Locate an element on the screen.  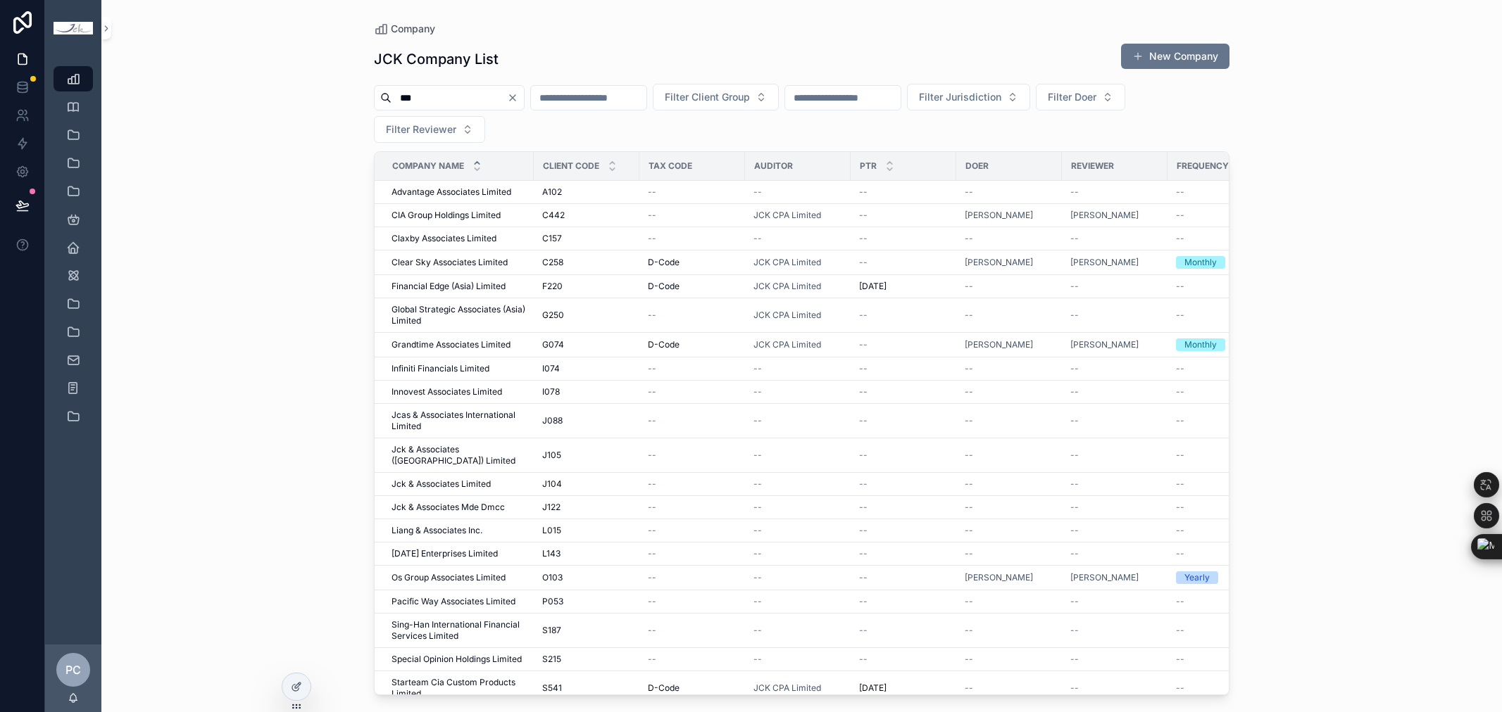
span: Claxby Associates Limited is located at coordinates (443, 239).